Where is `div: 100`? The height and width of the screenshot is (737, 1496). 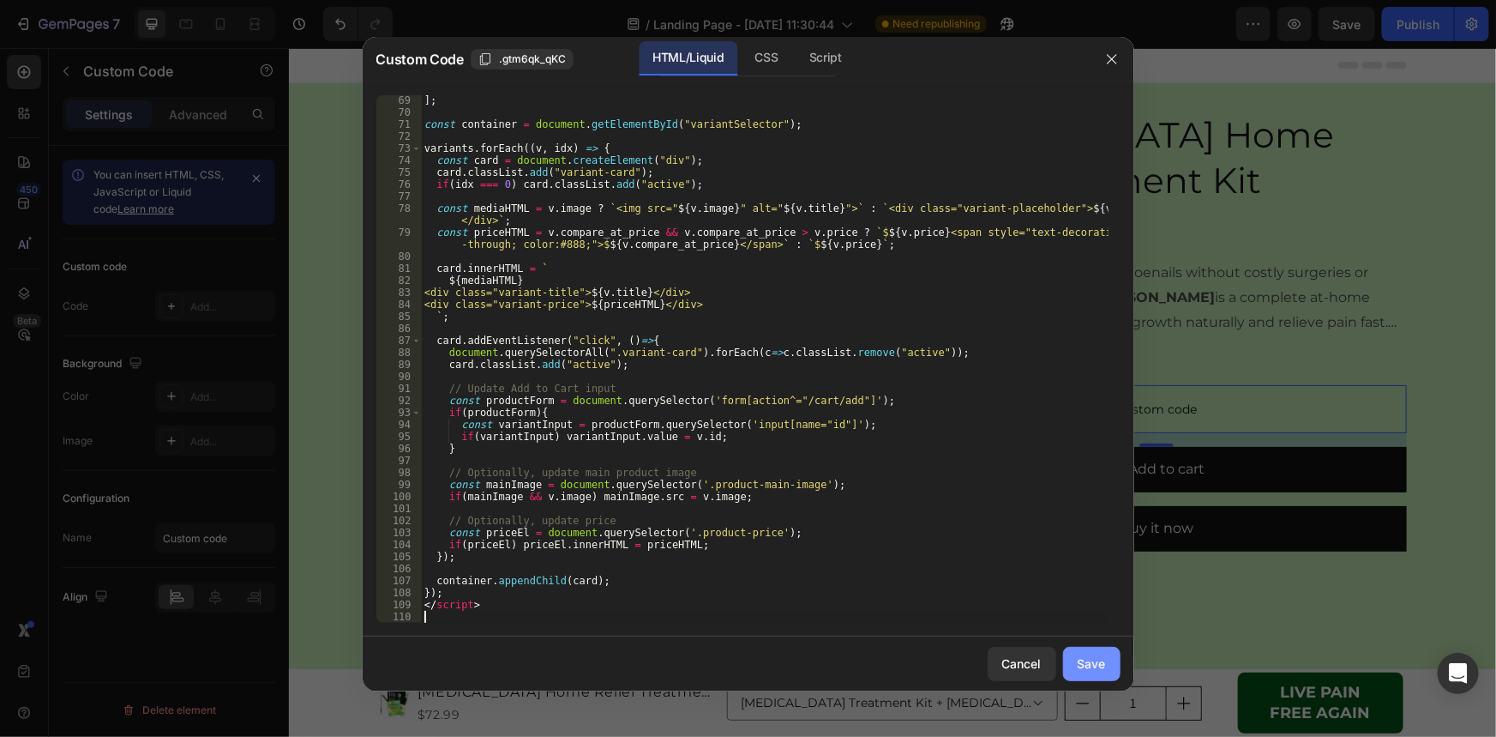
div: 100 is located at coordinates (399, 496).